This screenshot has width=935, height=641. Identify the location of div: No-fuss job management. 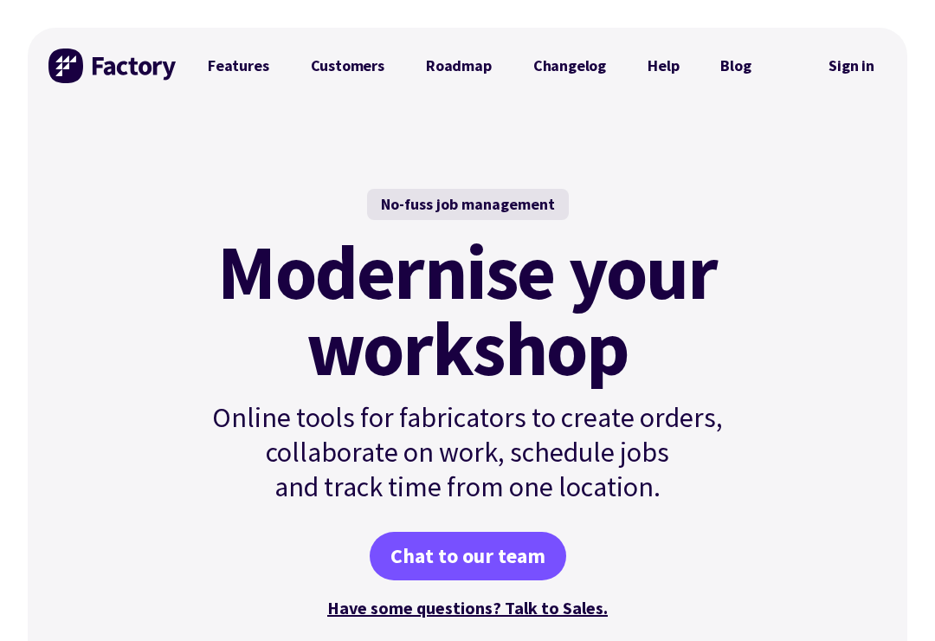
(468, 204).